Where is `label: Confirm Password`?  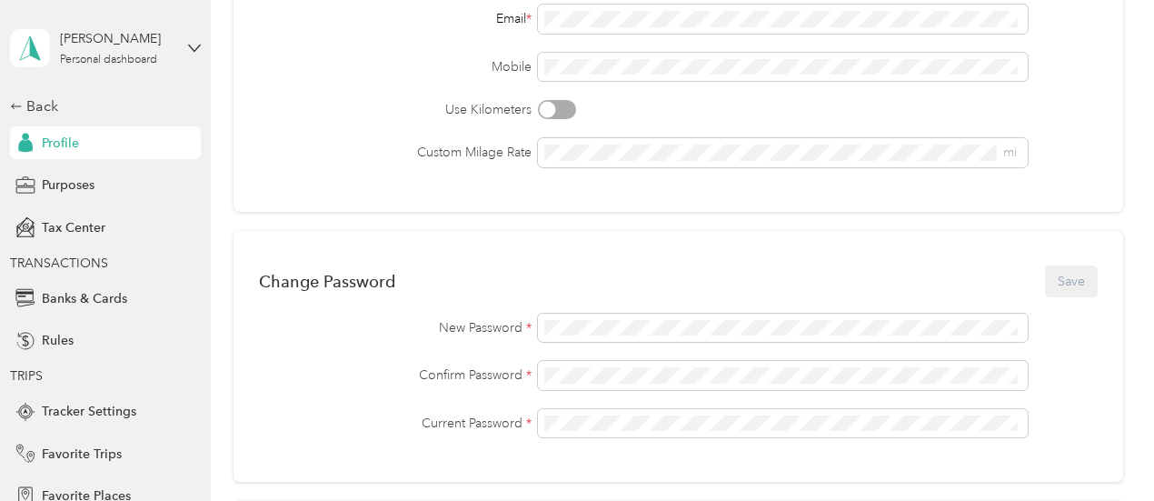
label: Confirm Password is located at coordinates (395, 374).